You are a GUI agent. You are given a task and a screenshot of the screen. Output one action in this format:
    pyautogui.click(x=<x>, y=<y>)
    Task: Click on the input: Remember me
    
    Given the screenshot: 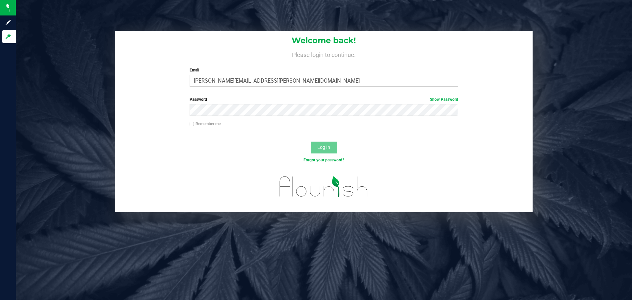 What is the action you would take?
    pyautogui.click(x=192, y=124)
    